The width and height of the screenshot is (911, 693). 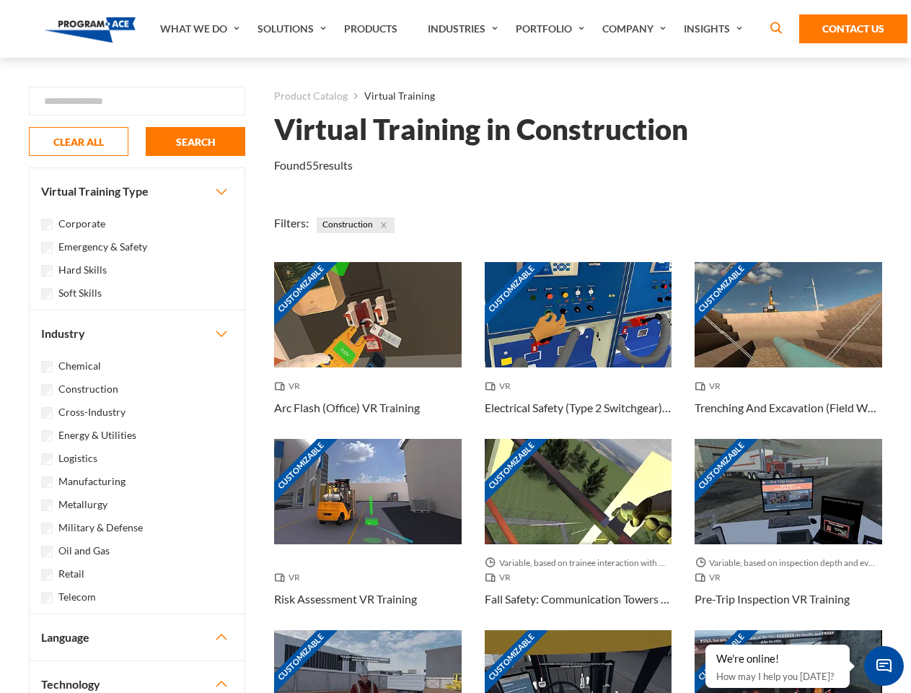 I want to click on h3: Arc Flash (Office) VR Training, so click(x=347, y=408).